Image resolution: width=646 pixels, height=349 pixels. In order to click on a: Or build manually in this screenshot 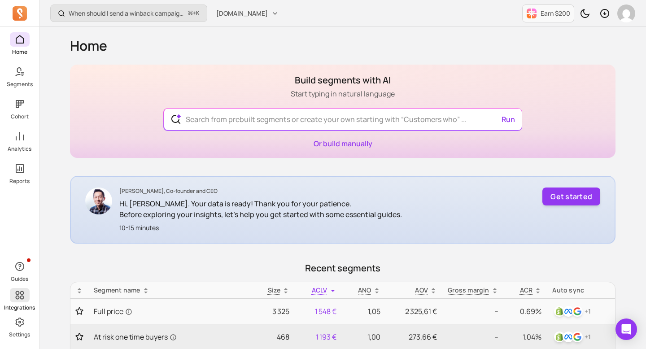, I will do `click(343, 144)`.